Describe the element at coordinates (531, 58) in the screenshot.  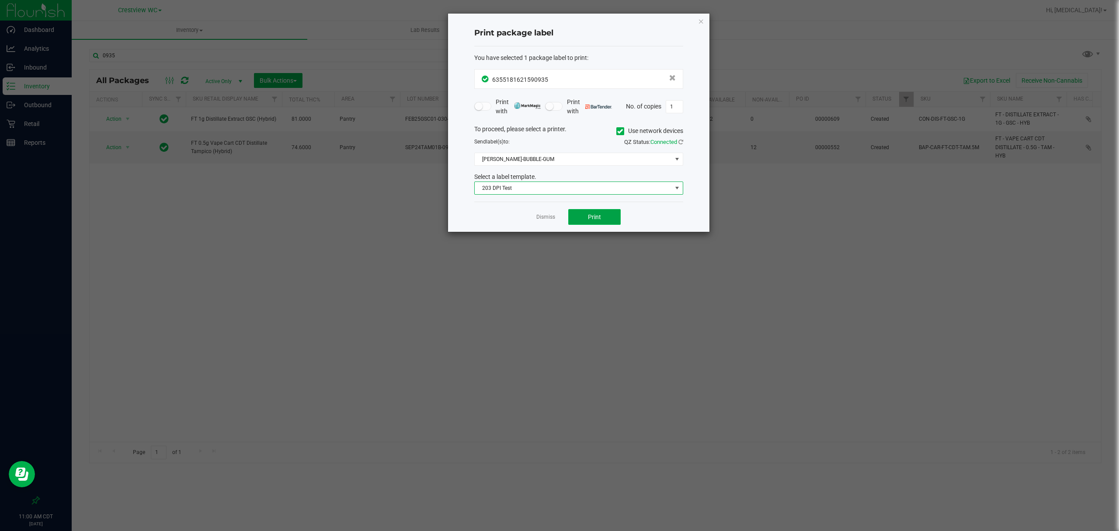
I see `span: You have selected 1 package label to print` at that location.